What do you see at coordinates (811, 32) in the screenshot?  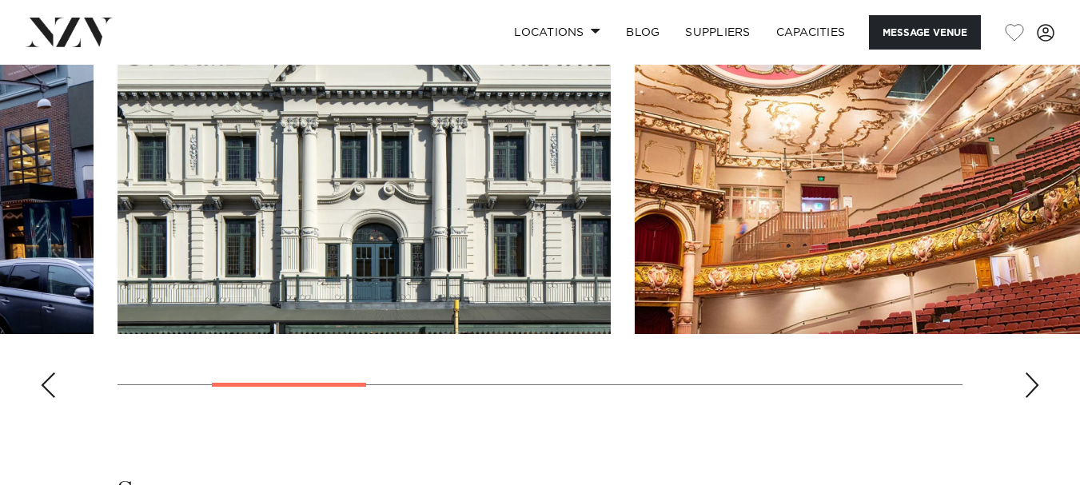 I see `a: Capacities` at bounding box center [811, 32].